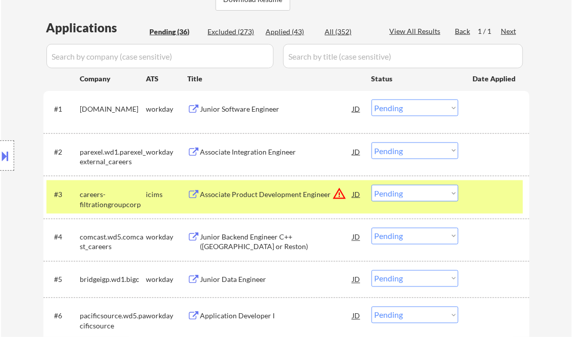 Image resolution: width=572 pixels, height=337 pixels. What do you see at coordinates (63, 280) in the screenshot?
I see `div: #5` at bounding box center [63, 280].